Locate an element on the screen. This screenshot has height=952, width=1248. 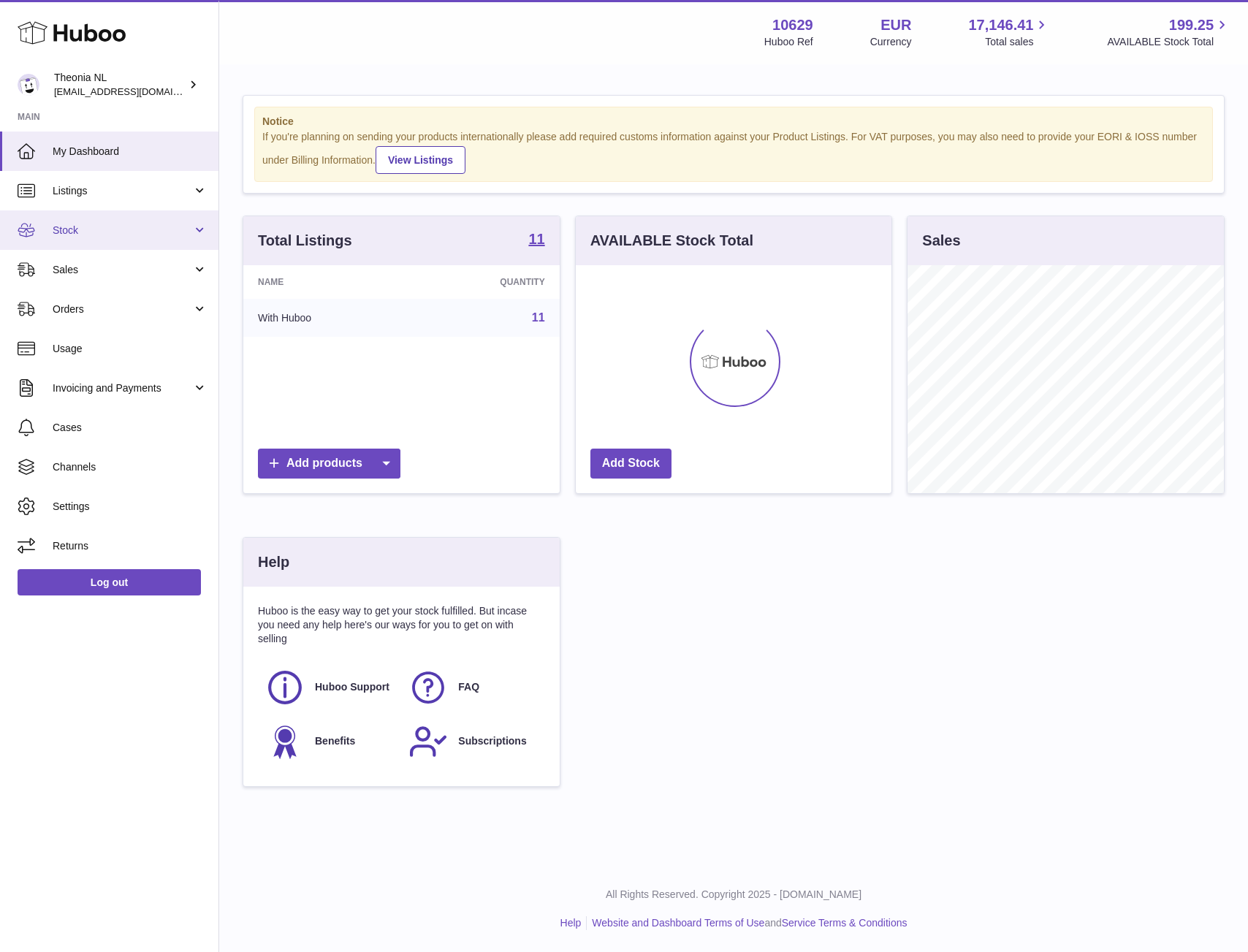
h3: Help is located at coordinates (273, 562).